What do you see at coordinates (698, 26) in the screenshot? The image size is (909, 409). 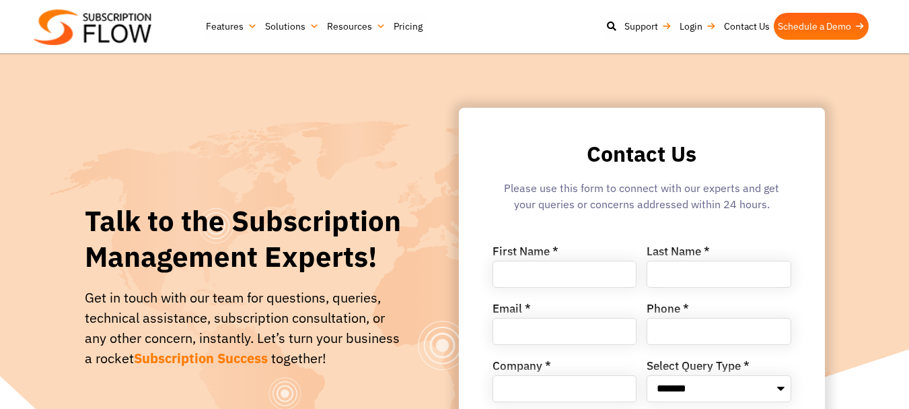 I see `a: Login` at bounding box center [698, 26].